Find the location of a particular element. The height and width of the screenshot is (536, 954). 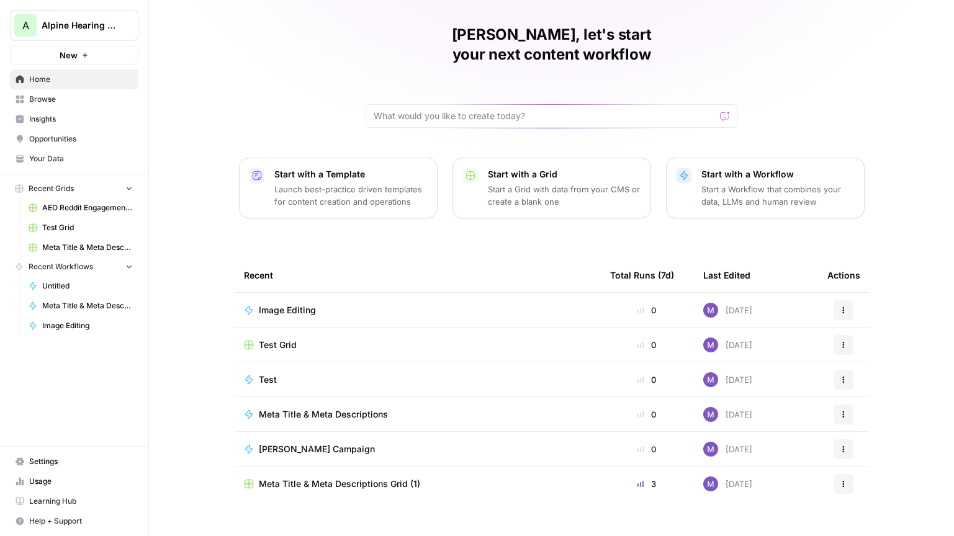

a: Browse is located at coordinates (74, 99).